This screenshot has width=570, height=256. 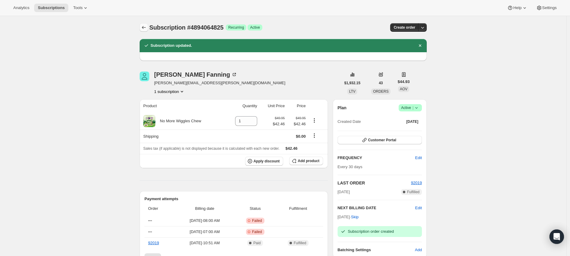 What do you see at coordinates (350, 167) in the screenshot?
I see `span: Every 30 days` at bounding box center [350, 167].